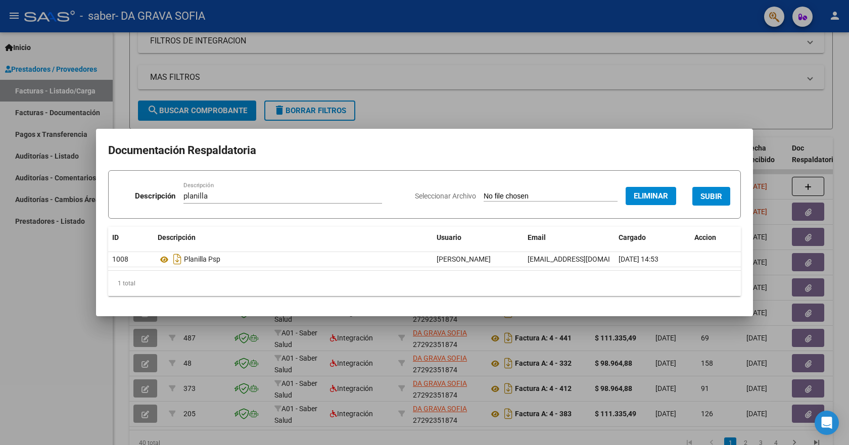 The height and width of the screenshot is (445, 849). I want to click on p: Descripción, so click(155, 196).